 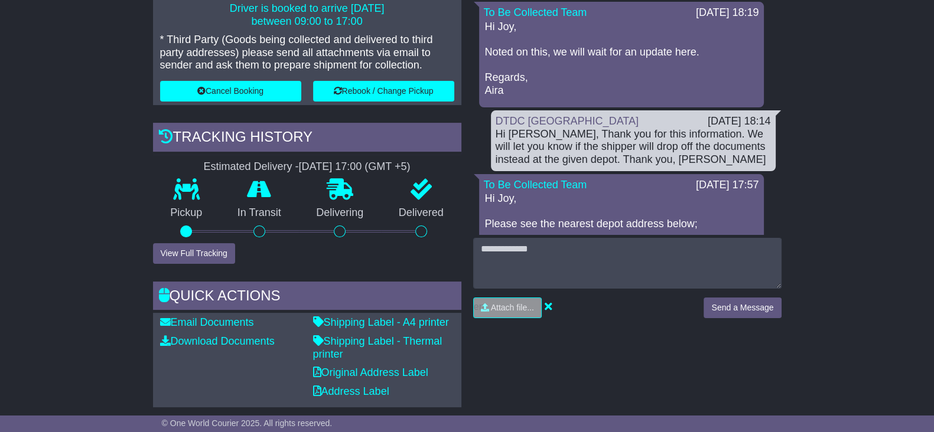 I want to click on p: In Transit, so click(x=259, y=213).